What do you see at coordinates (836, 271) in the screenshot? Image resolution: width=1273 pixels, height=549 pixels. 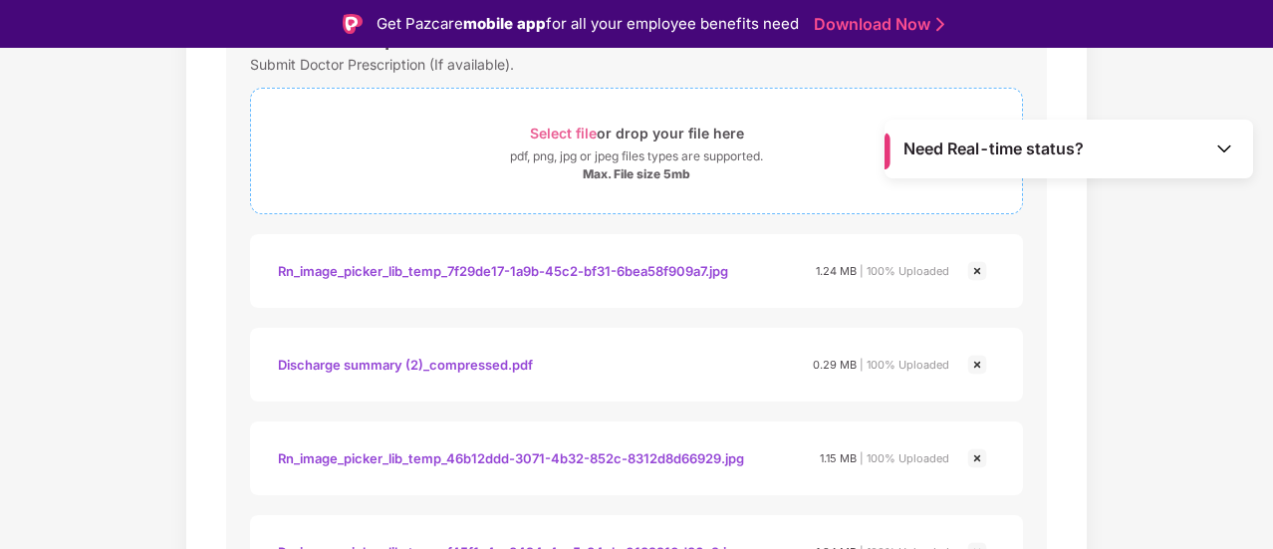 I see `span: 1.24 MB` at bounding box center [836, 271].